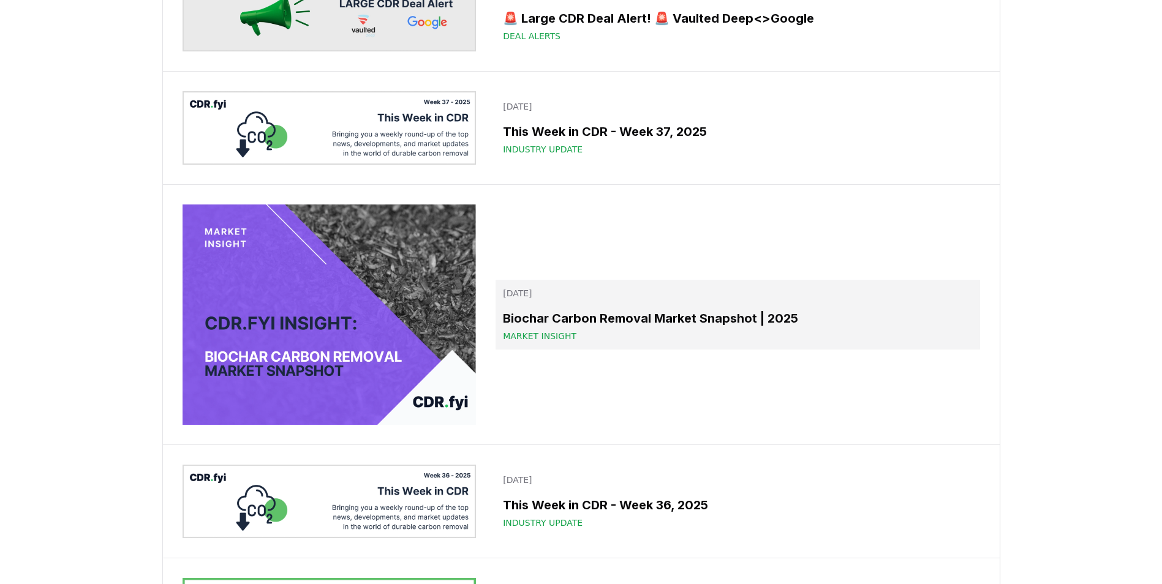 This screenshot has height=584, width=1162. I want to click on h3: This Week in CDR - Week 37, 2025, so click(737, 132).